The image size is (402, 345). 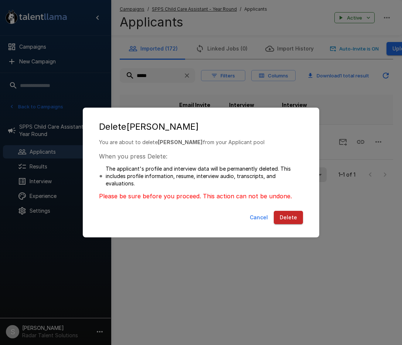 I want to click on button: Delete, so click(x=288, y=218).